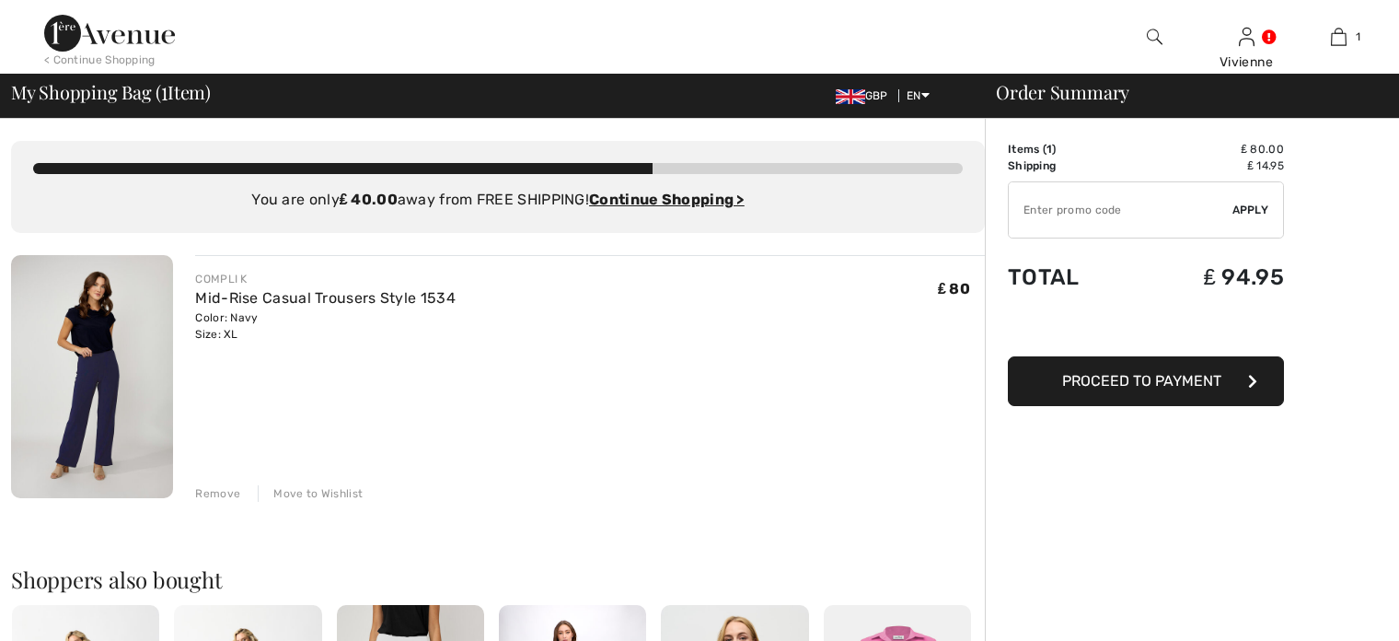 The height and width of the screenshot is (641, 1399). What do you see at coordinates (1154, 37) in the screenshot?
I see `img: search the website` at bounding box center [1154, 37].